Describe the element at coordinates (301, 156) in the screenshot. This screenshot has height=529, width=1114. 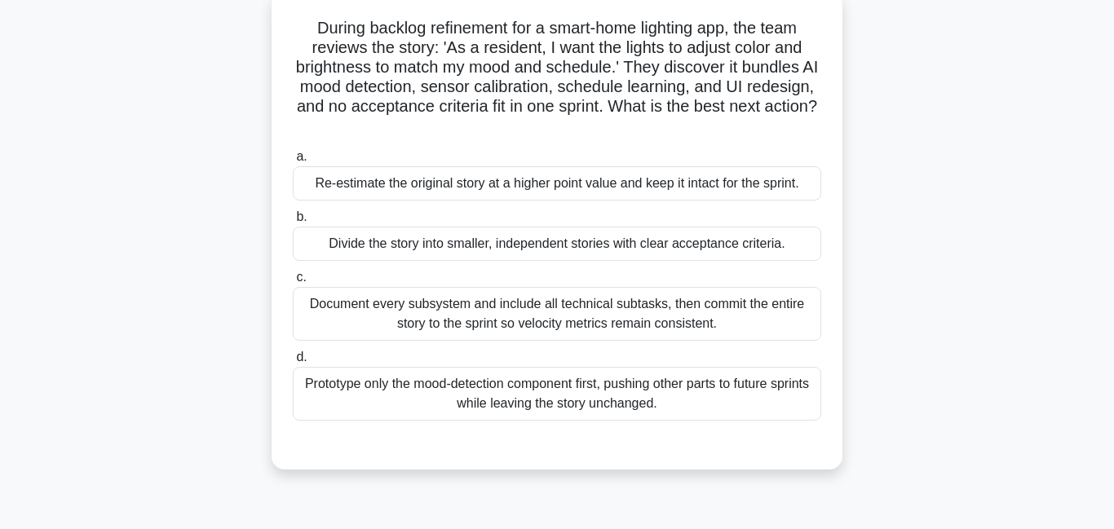
I see `span: a.` at that location.